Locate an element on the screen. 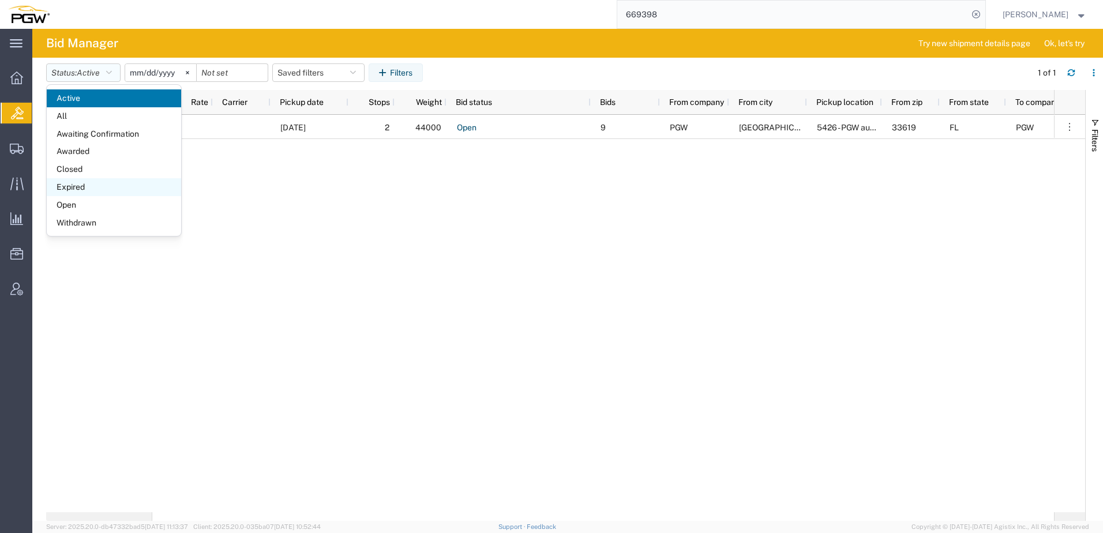 This screenshot has width=1103, height=533. input: Search for shipment number, reference number is located at coordinates (792, 14).